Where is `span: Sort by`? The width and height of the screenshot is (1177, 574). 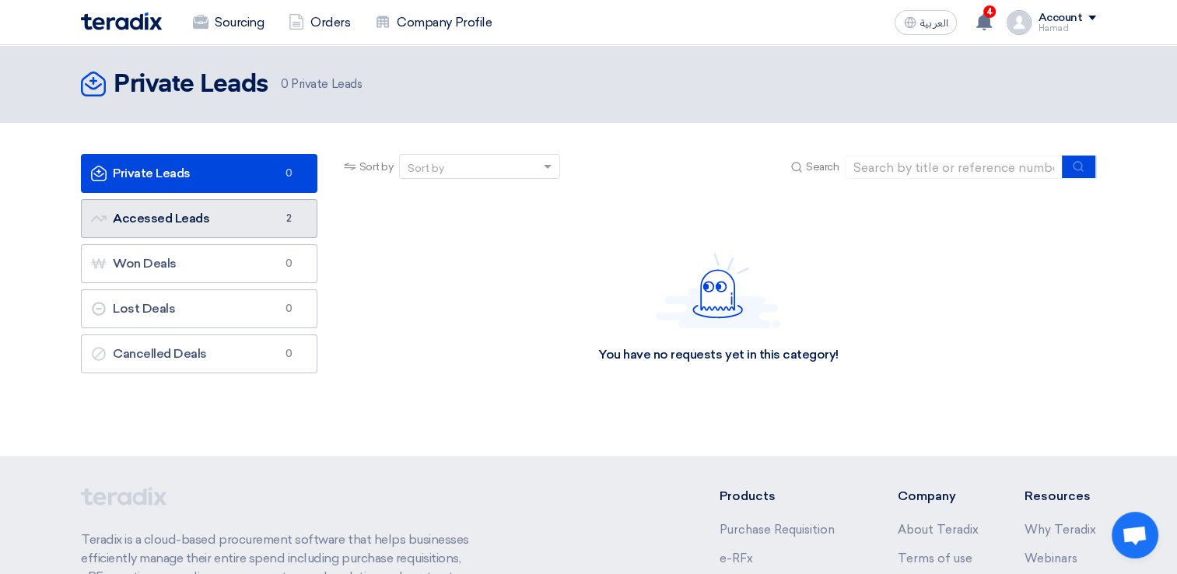
span: Sort by is located at coordinates (377, 166).